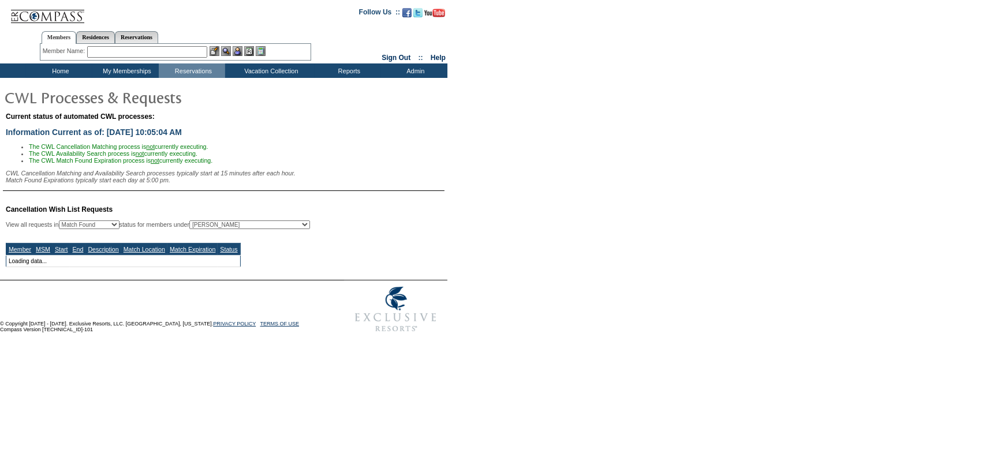 The height and width of the screenshot is (472, 1008). What do you see at coordinates (249, 51) in the screenshot?
I see `img: Reservations` at bounding box center [249, 51].